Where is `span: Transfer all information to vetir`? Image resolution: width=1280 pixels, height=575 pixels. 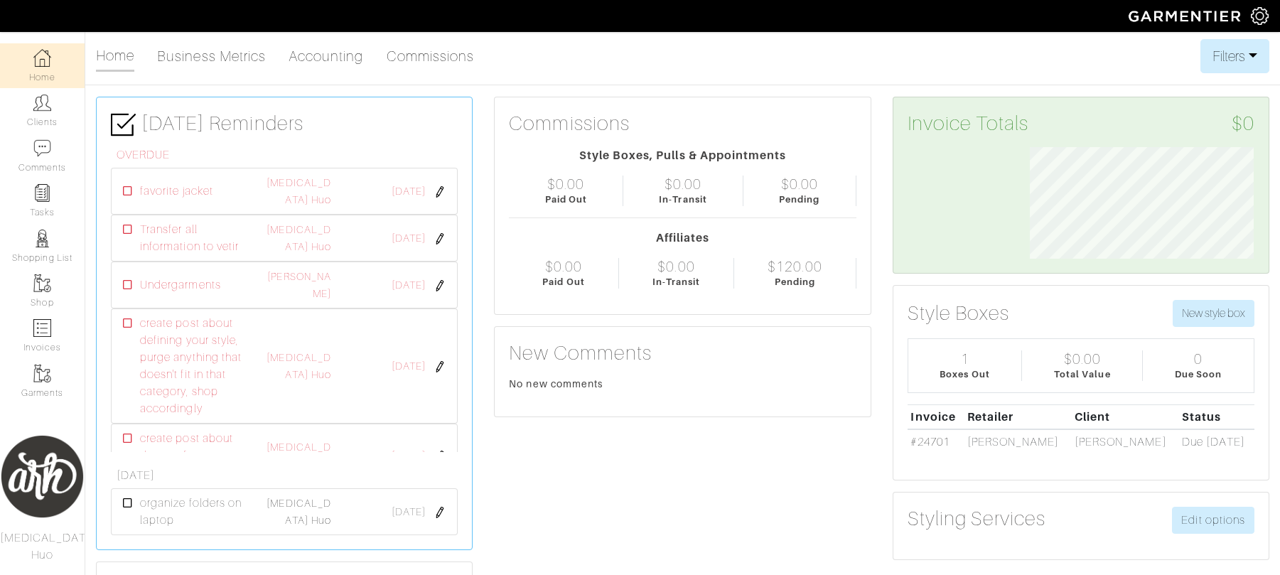 span: Transfer all information to vetir is located at coordinates (193, 238).